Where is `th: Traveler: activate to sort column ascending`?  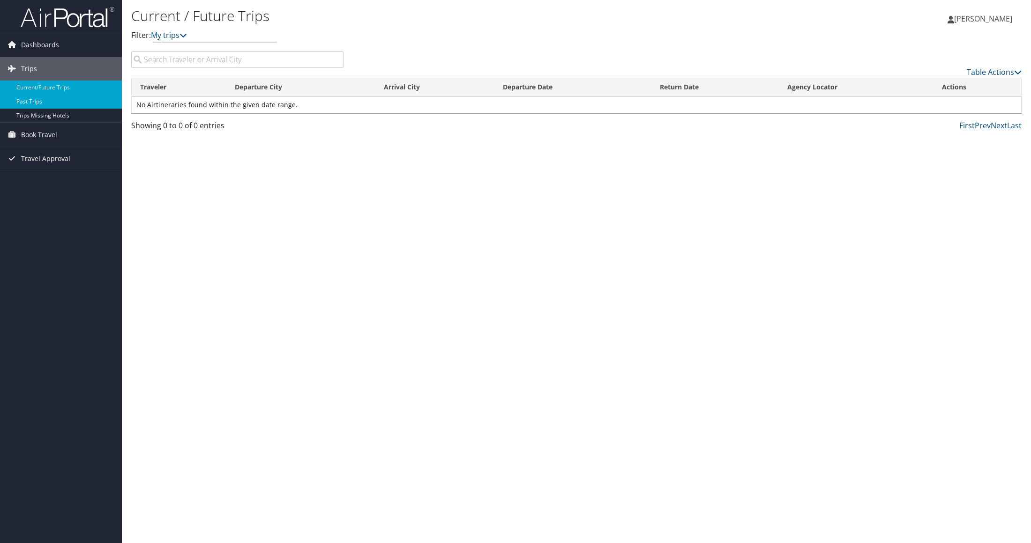
th: Traveler: activate to sort column ascending is located at coordinates (179, 87).